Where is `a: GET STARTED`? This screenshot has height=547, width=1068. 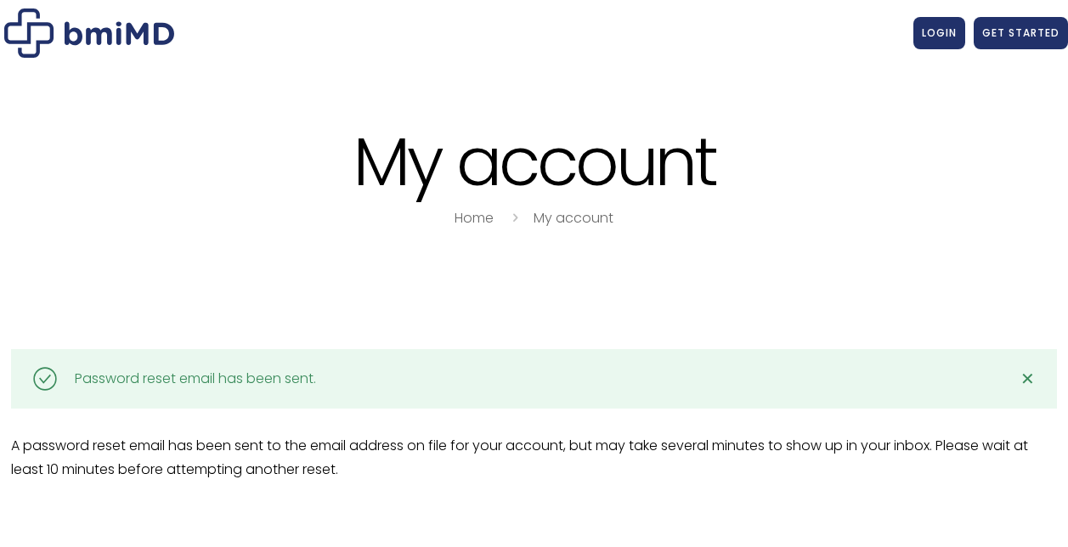 a: GET STARTED is located at coordinates (1020, 33).